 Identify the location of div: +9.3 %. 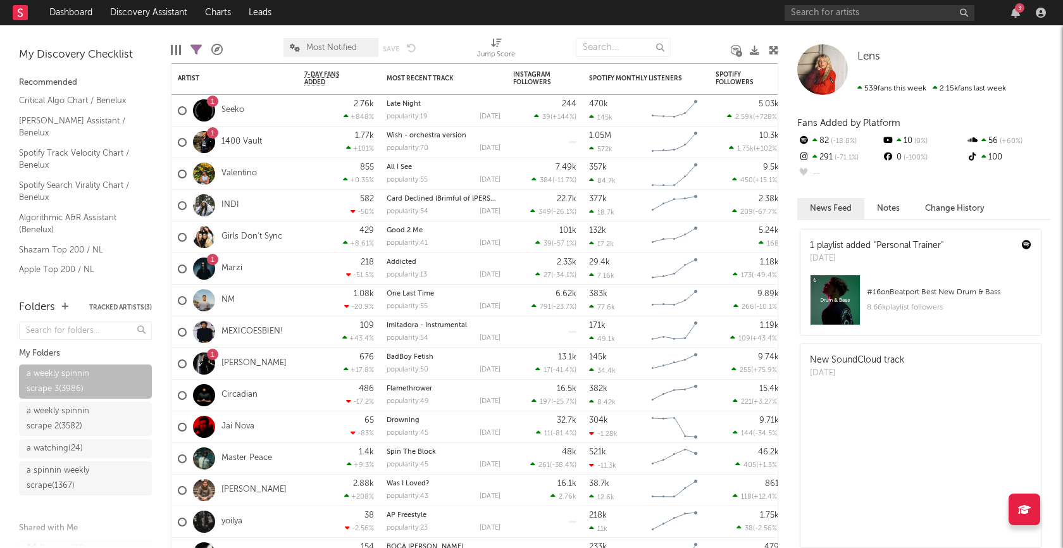
(360, 465).